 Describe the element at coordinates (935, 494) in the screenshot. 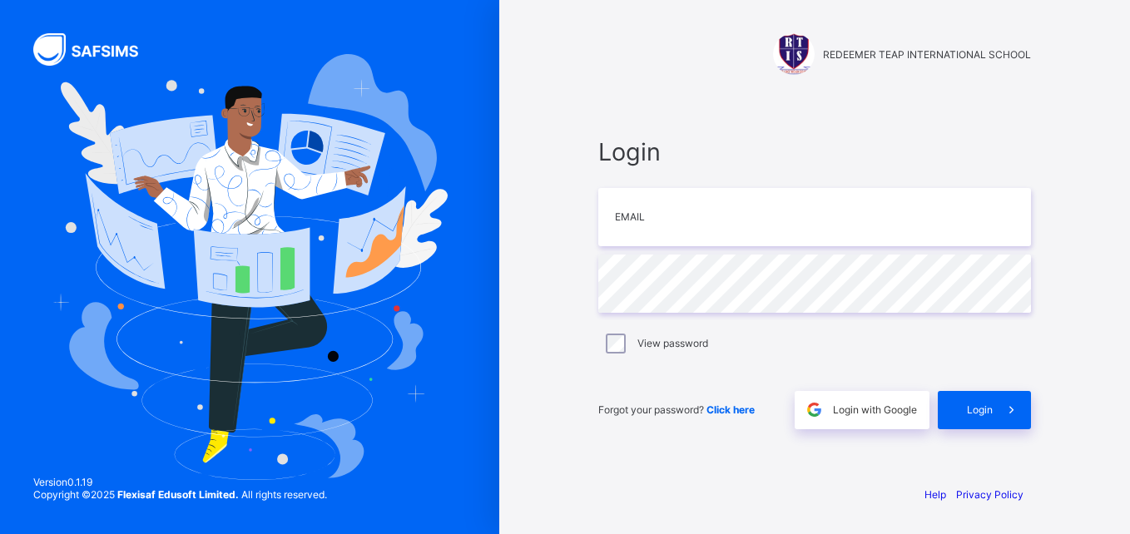

I see `a: Help` at that location.